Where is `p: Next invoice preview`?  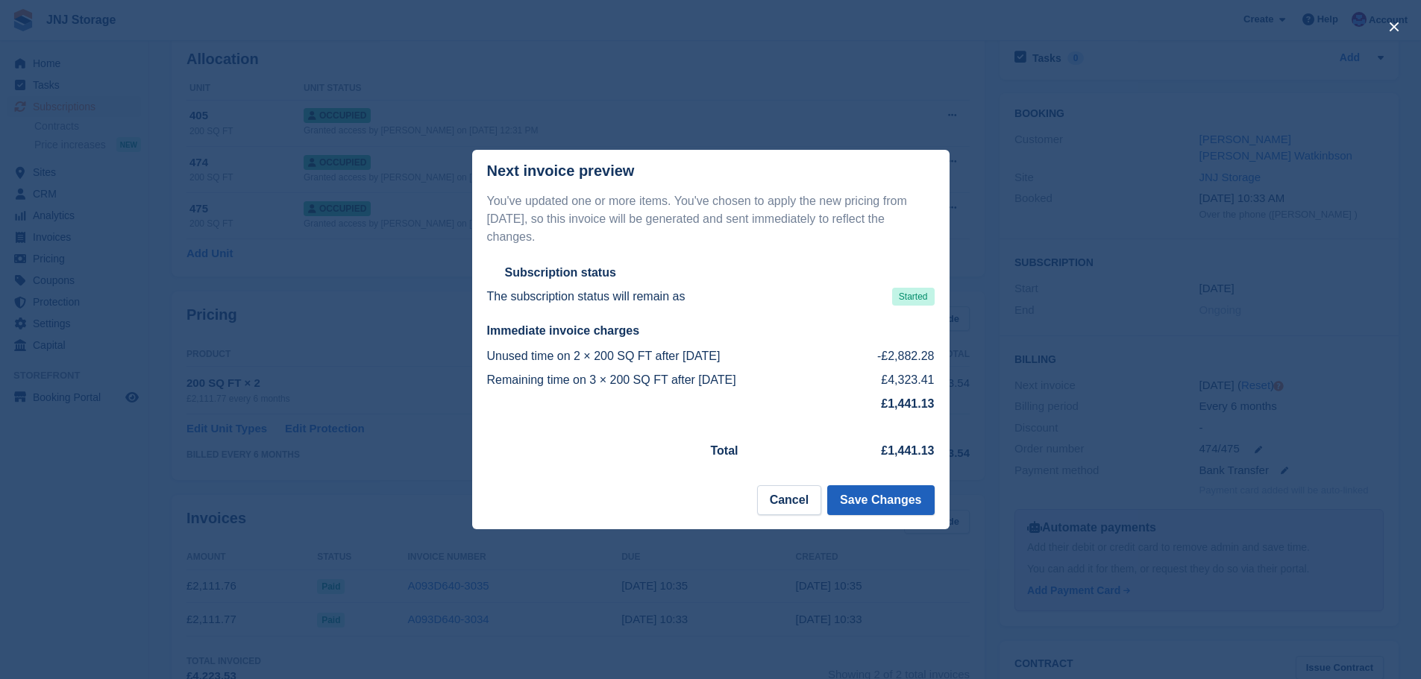 p: Next invoice preview is located at coordinates (561, 171).